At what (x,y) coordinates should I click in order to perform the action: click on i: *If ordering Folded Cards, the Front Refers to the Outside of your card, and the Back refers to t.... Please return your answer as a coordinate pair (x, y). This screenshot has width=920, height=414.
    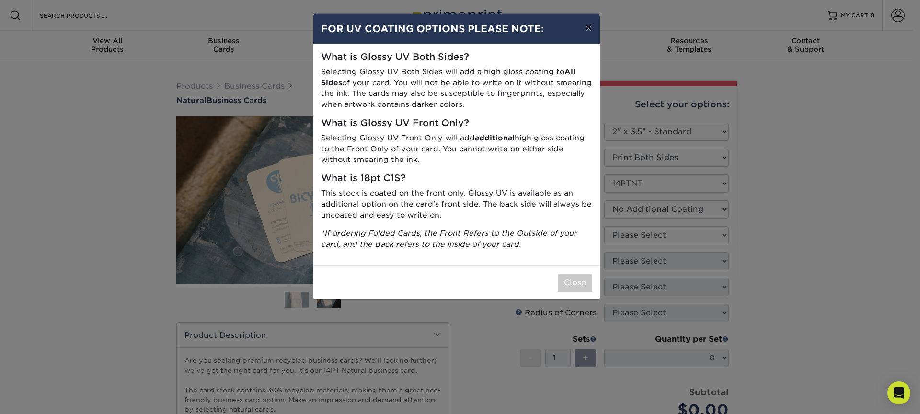
    Looking at the image, I should click on (449, 239).